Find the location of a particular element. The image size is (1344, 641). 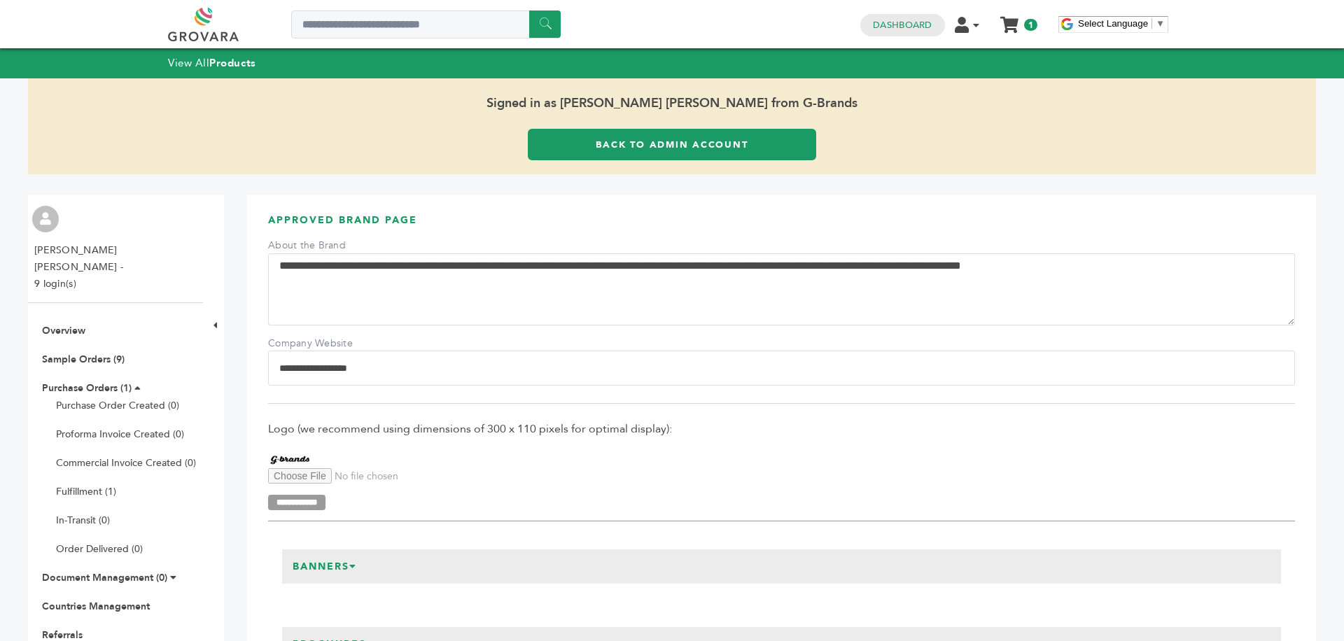

a: Overview is located at coordinates (64, 330).